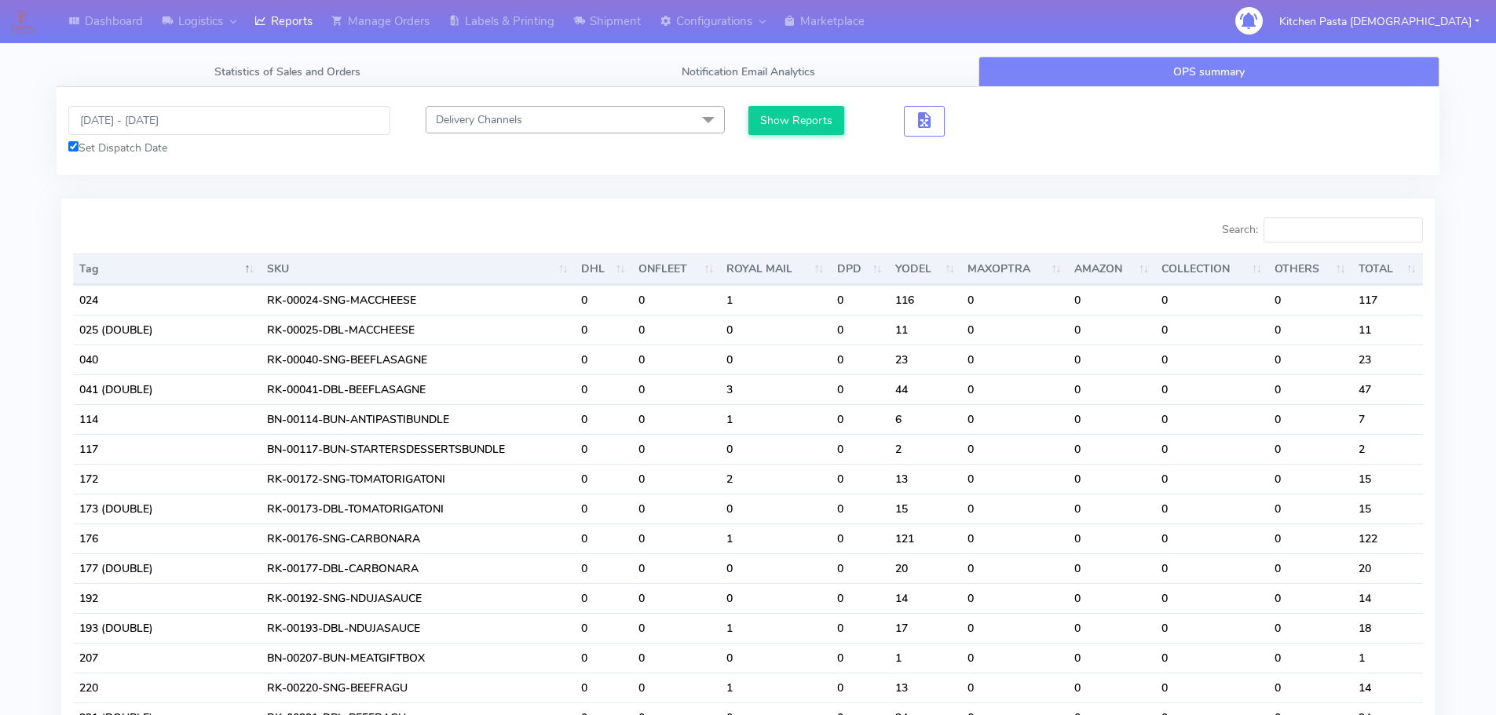 The width and height of the screenshot is (1496, 715). What do you see at coordinates (166, 269) in the screenshot?
I see `th: Tag: activate to sort column descending` at bounding box center [166, 269].